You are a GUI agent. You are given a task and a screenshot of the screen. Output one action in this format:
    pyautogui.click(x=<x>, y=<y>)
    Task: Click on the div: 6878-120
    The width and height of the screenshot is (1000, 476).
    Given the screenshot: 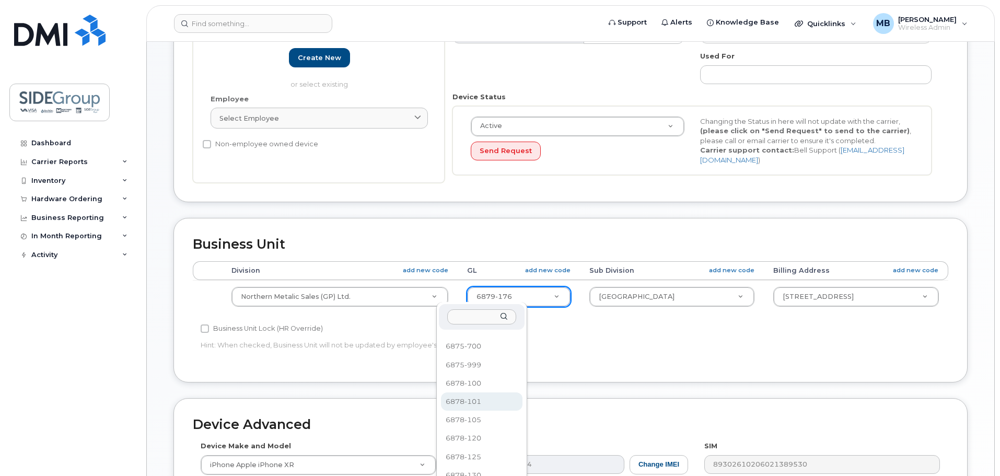 What is the action you would take?
    pyautogui.click(x=481, y=438)
    